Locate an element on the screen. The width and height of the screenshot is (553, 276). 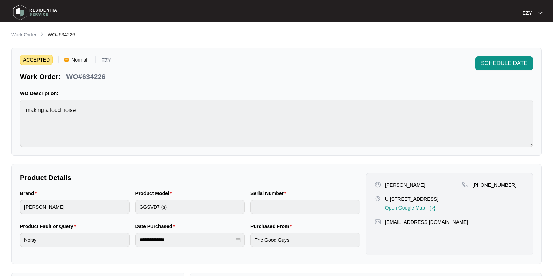
img: Link-External is located at coordinates (432, 208).